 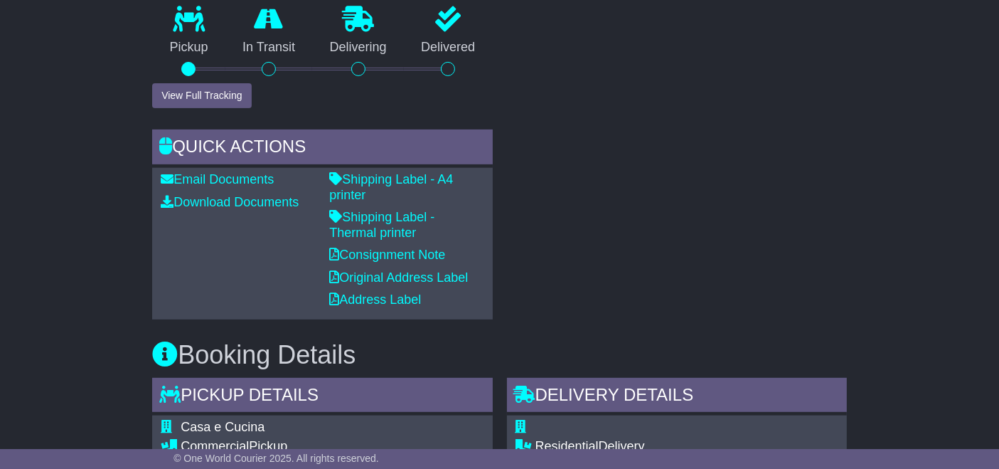 I want to click on p: Pickup, so click(x=188, y=48).